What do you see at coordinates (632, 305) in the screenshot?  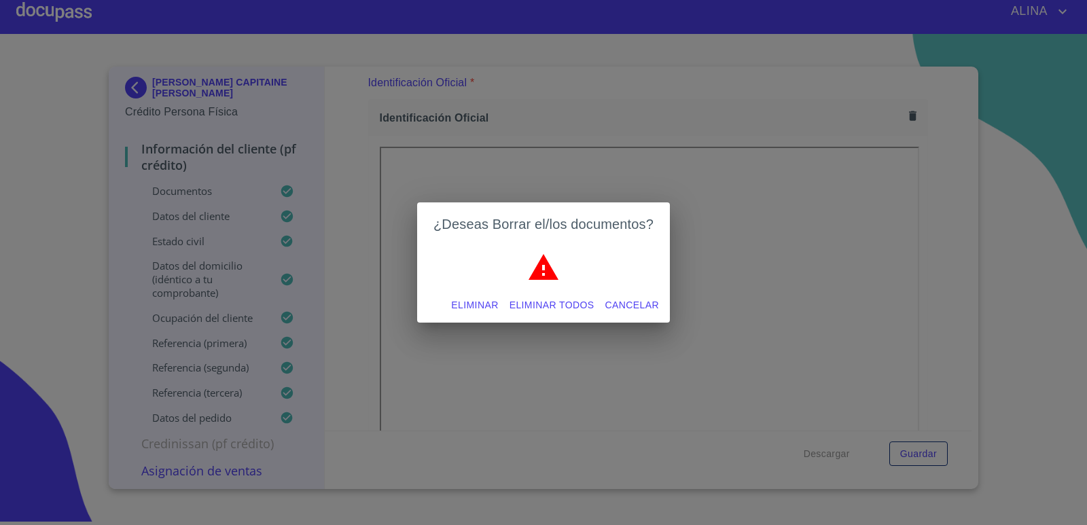 I see `span: Cancelar` at bounding box center [632, 305].